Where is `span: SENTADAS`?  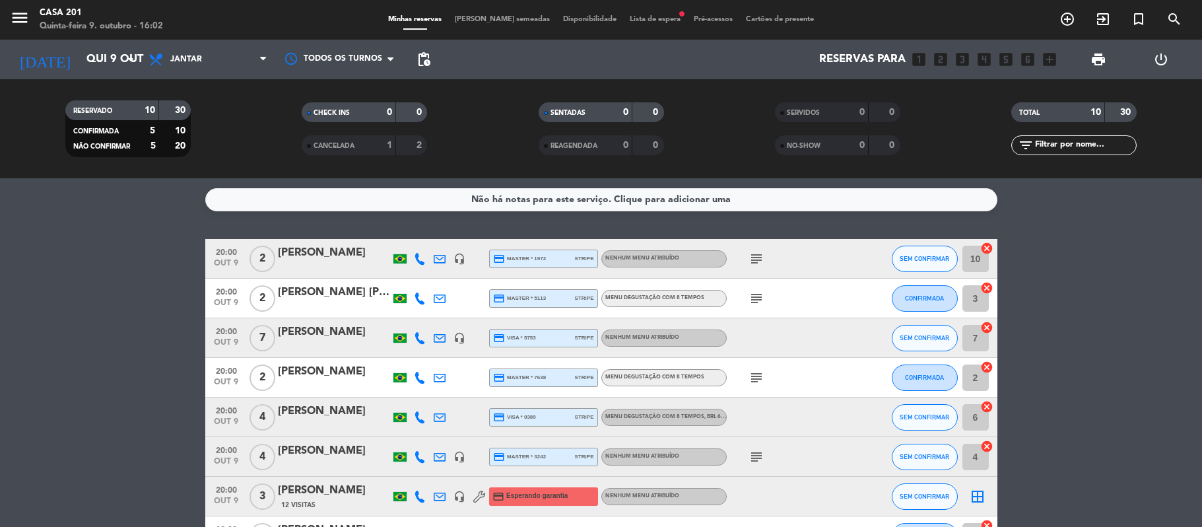
span: SENTADAS is located at coordinates (567, 113).